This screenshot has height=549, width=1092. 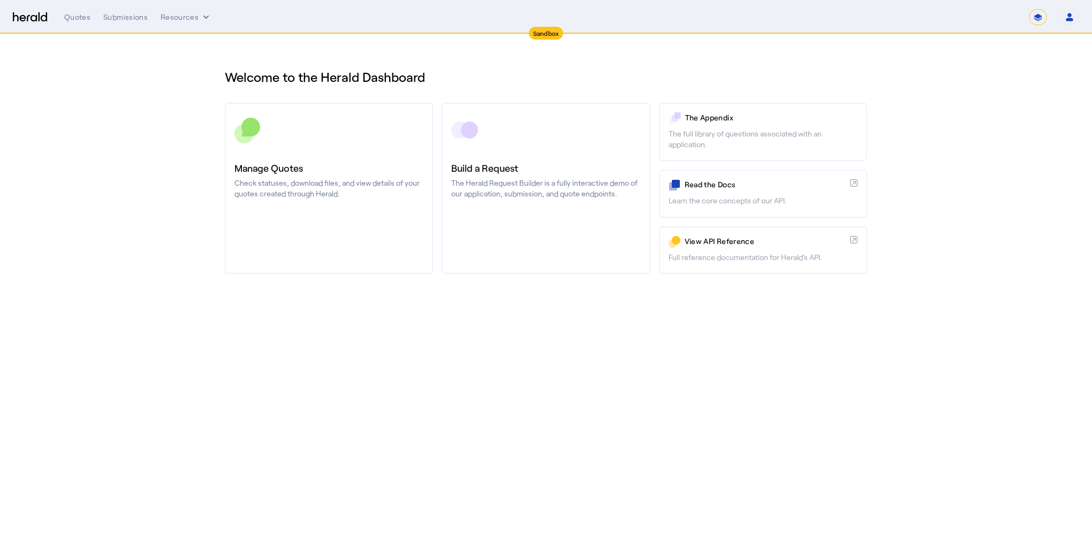 I want to click on h1: Welcome to the Herald Dashboard, so click(x=546, y=77).